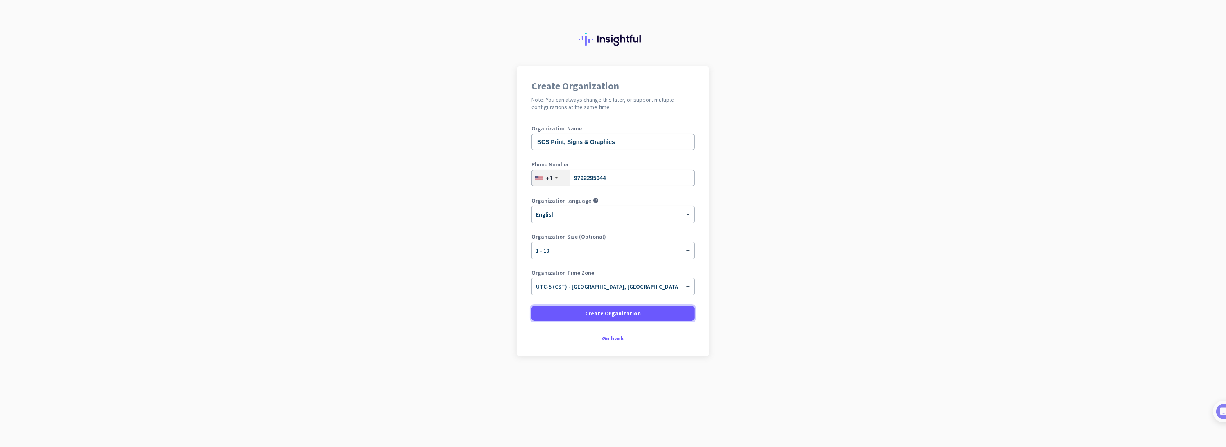 The height and width of the screenshot is (447, 1226). Describe the element at coordinates (613, 142) in the screenshot. I see `input: What is the name of your organization?` at that location.